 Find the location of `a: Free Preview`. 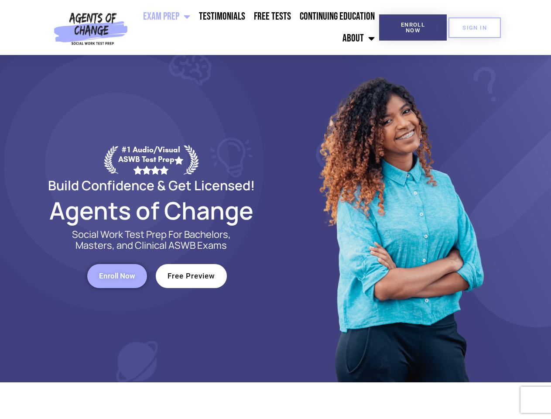

a: Free Preview is located at coordinates (191, 276).